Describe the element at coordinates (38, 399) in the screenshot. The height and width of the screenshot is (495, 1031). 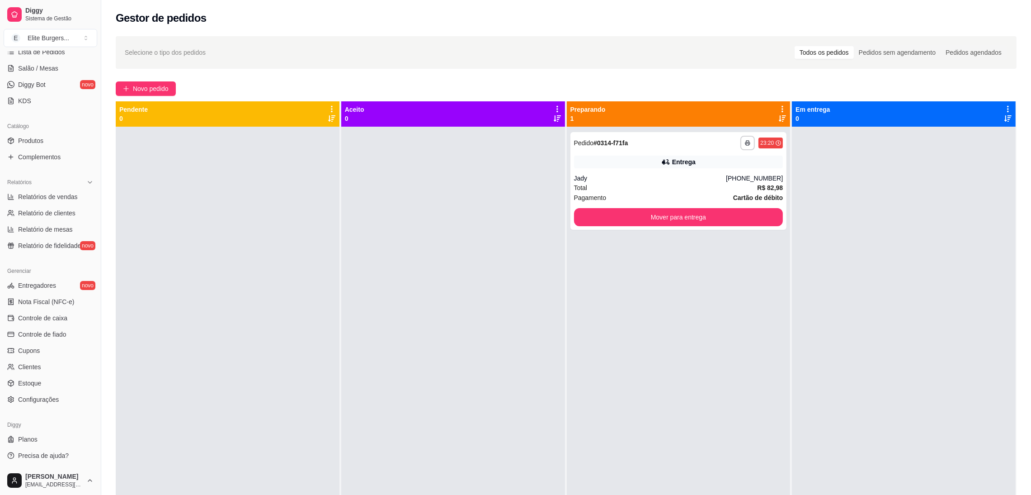
I see `span: Configurações` at that location.